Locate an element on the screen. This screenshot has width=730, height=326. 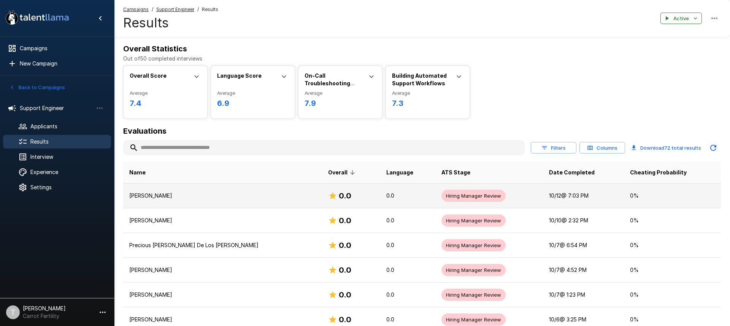
b: Building Automated Support Workflows is located at coordinates (420, 79).